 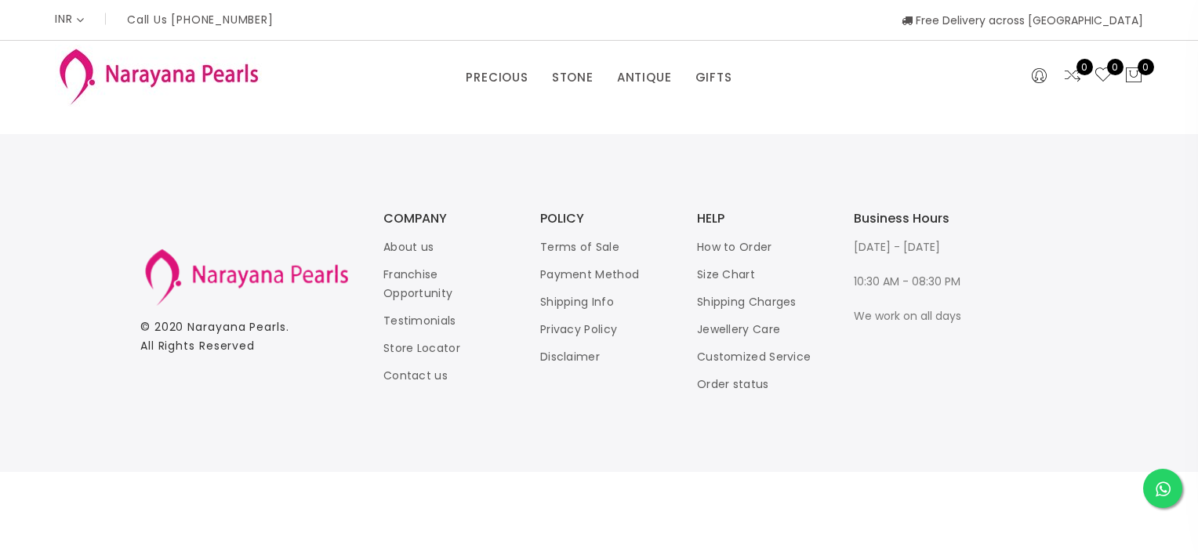 What do you see at coordinates (603, 219) in the screenshot?
I see `h3: POLICY` at bounding box center [603, 219].